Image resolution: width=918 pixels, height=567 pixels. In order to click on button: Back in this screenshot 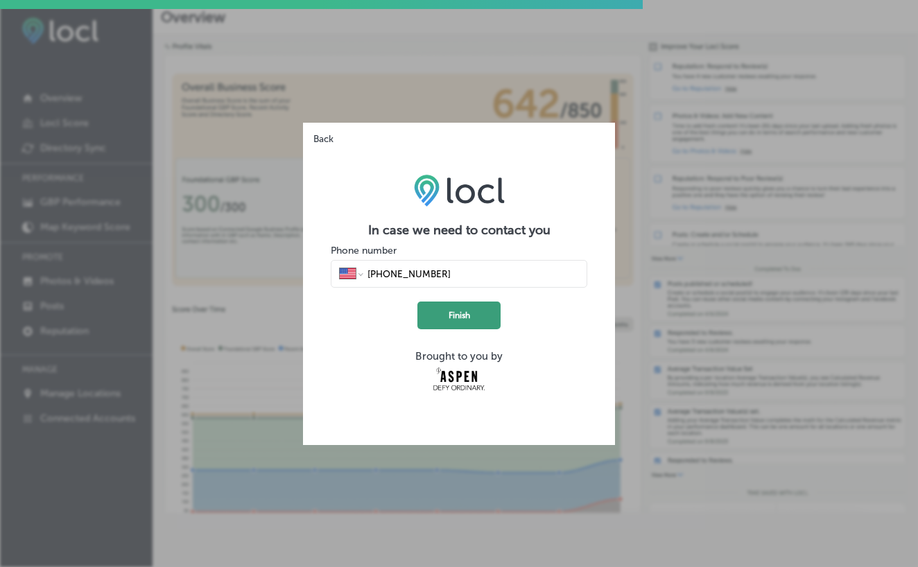, I will do `click(320, 134)`.